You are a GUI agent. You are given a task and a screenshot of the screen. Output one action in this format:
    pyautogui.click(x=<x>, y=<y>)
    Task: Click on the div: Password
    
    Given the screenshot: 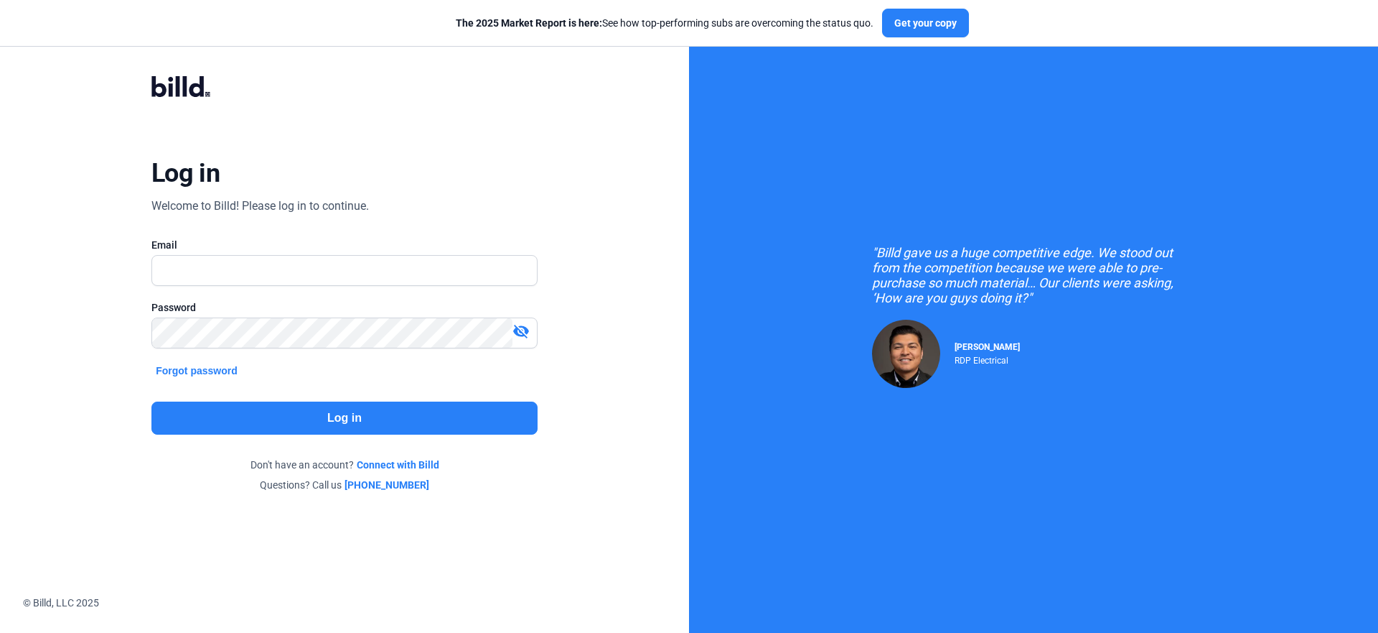 What is the action you would take?
    pyautogui.click(x=345, y=307)
    